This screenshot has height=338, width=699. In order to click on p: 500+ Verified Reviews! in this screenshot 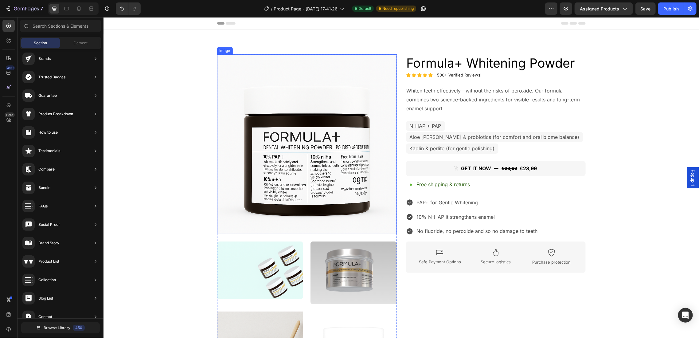, I will do `click(356, 58)`.